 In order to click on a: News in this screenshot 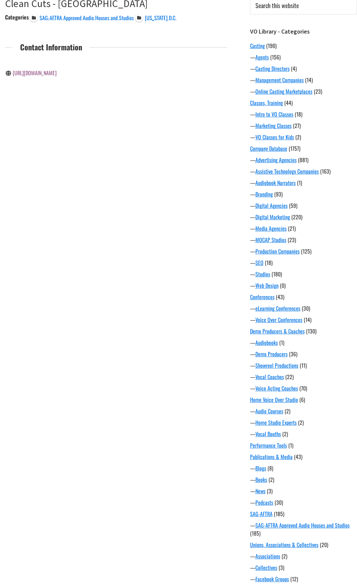, I will do `click(261, 491)`.